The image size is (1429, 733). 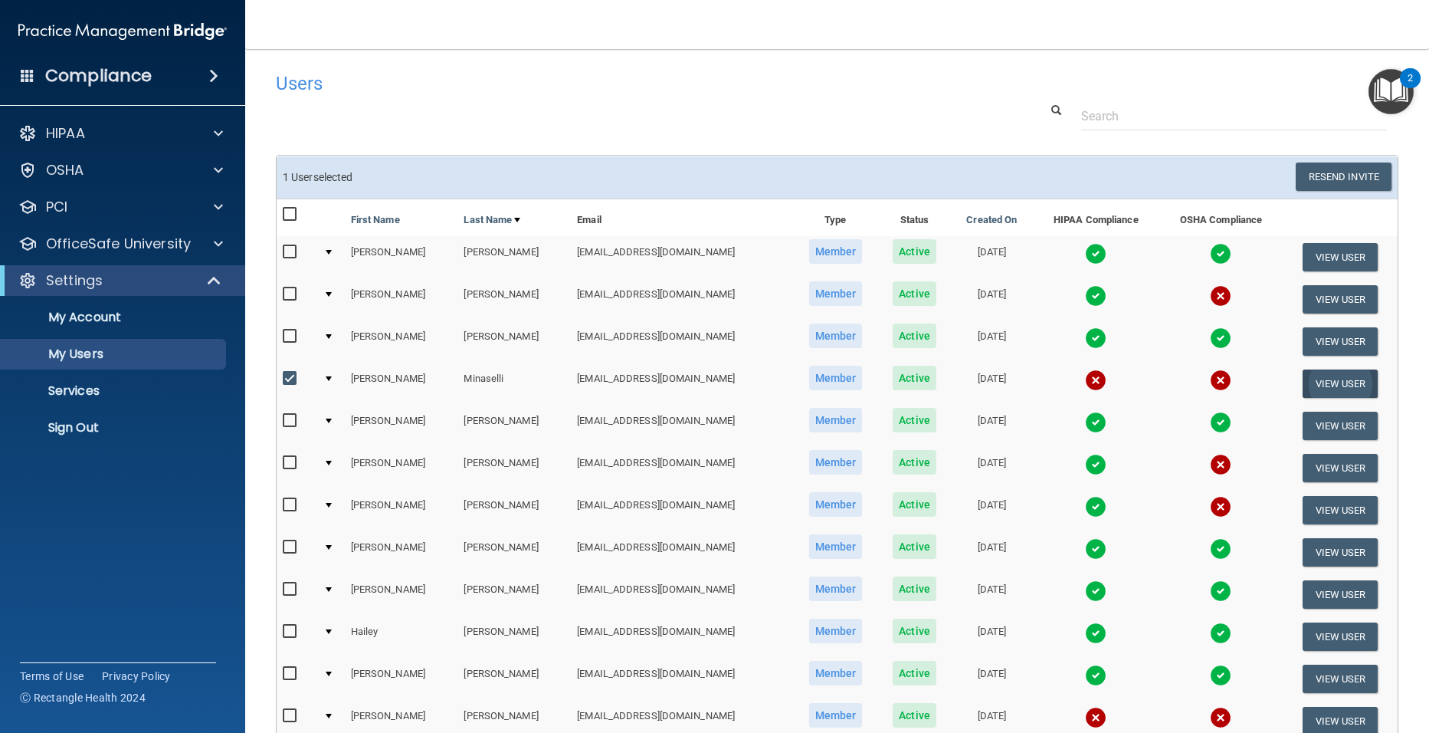 What do you see at coordinates (123, 31) in the screenshot?
I see `img: PMB logo` at bounding box center [123, 31].